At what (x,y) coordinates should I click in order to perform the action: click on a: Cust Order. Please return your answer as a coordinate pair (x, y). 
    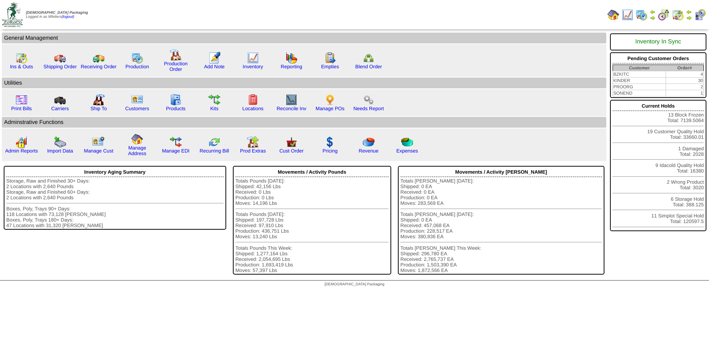
    Looking at the image, I should click on (291, 150).